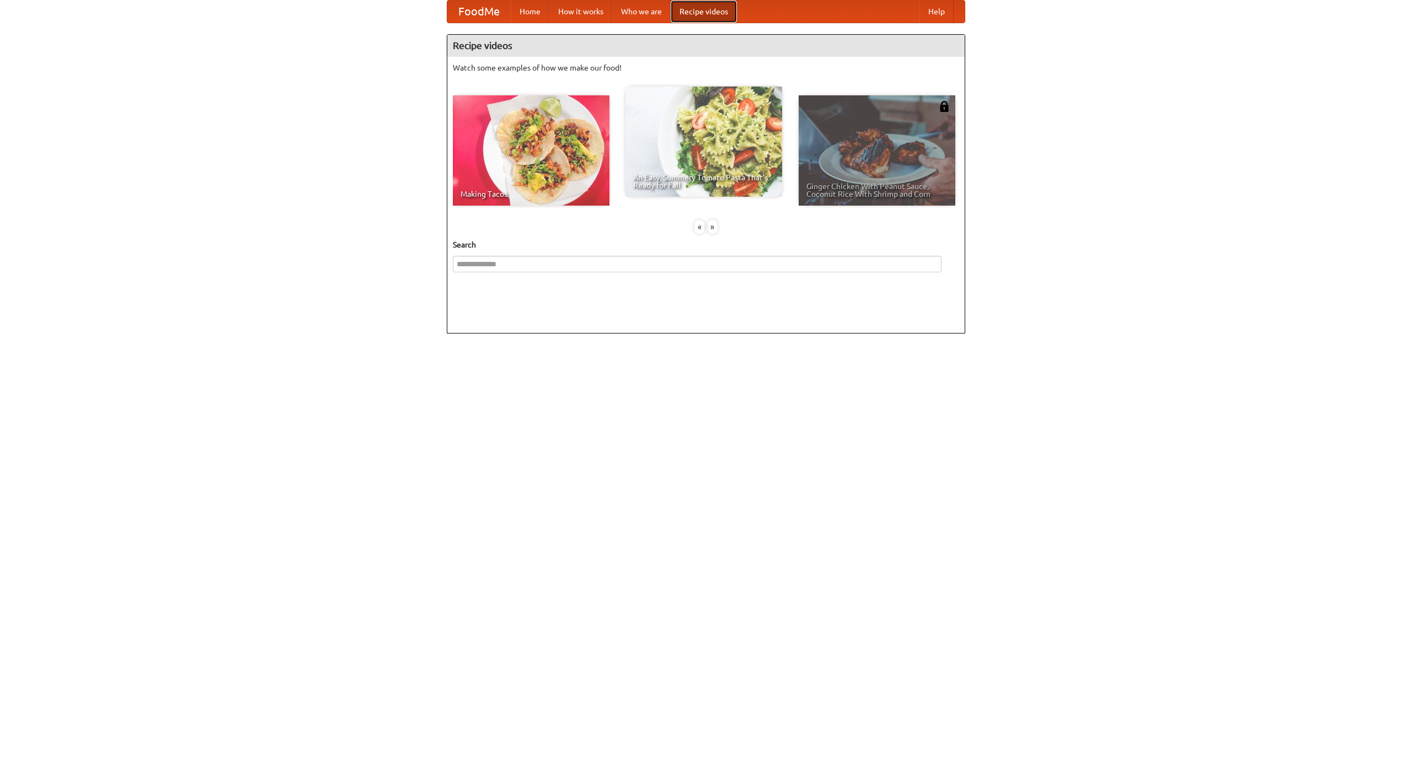 This screenshot has width=1412, height=780. Describe the element at coordinates (530, 12) in the screenshot. I see `a: Home` at that location.